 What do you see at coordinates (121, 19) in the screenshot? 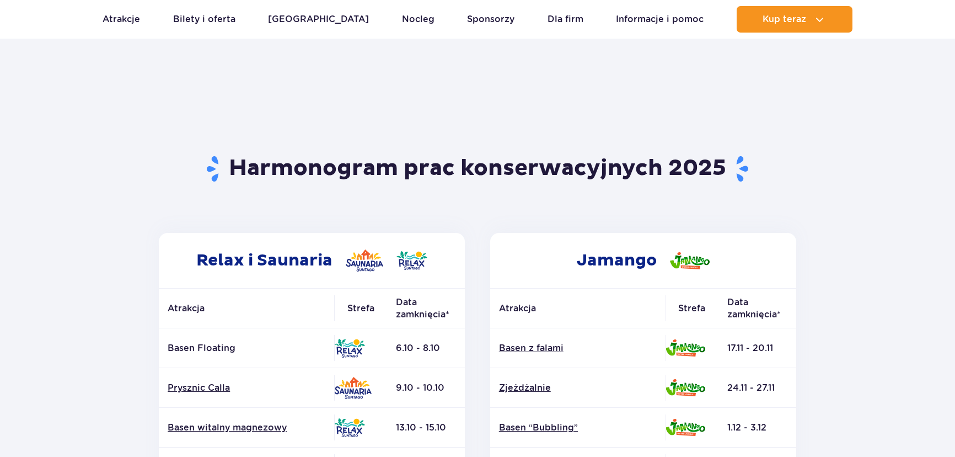
I see `a: Atrakcje` at bounding box center [121, 19].